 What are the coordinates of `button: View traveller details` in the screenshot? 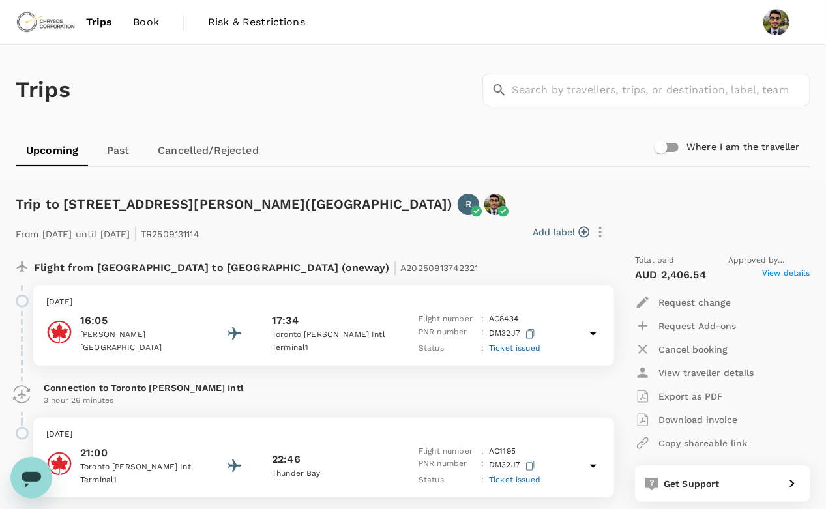 It's located at (694, 373).